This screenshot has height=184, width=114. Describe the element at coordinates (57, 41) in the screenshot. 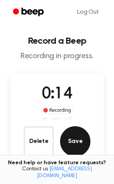

I see `h1: Record a Beep` at that location.